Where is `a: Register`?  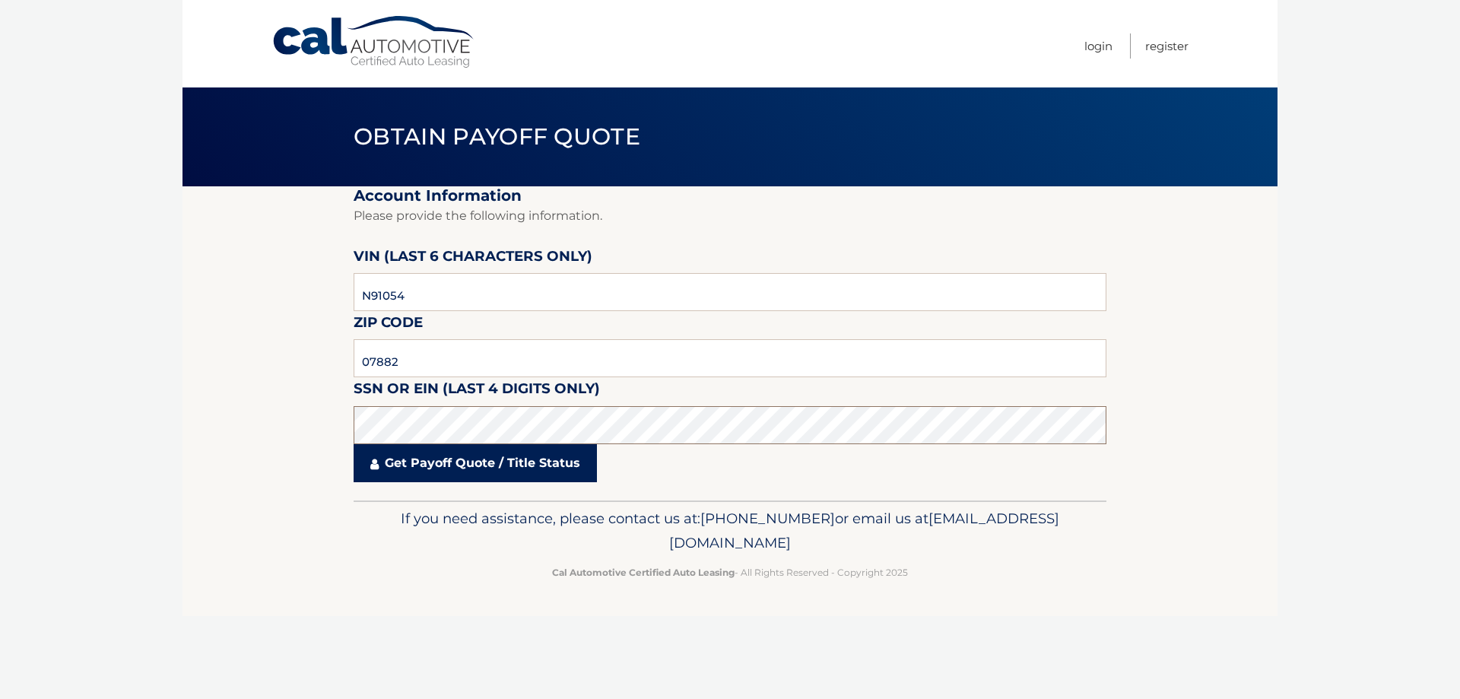
a: Register is located at coordinates (1166, 46).